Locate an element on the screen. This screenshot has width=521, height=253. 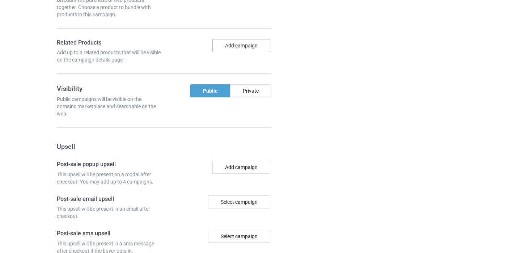
h3: Upsell is located at coordinates (164, 146).